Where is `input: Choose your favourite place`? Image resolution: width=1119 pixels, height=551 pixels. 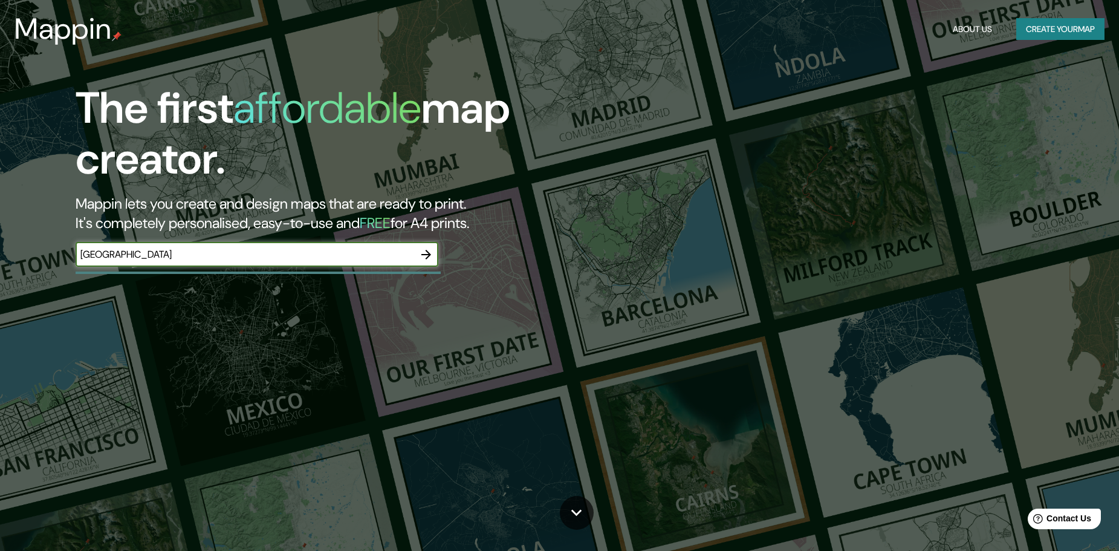
input: Choose your favourite place is located at coordinates (245, 254).